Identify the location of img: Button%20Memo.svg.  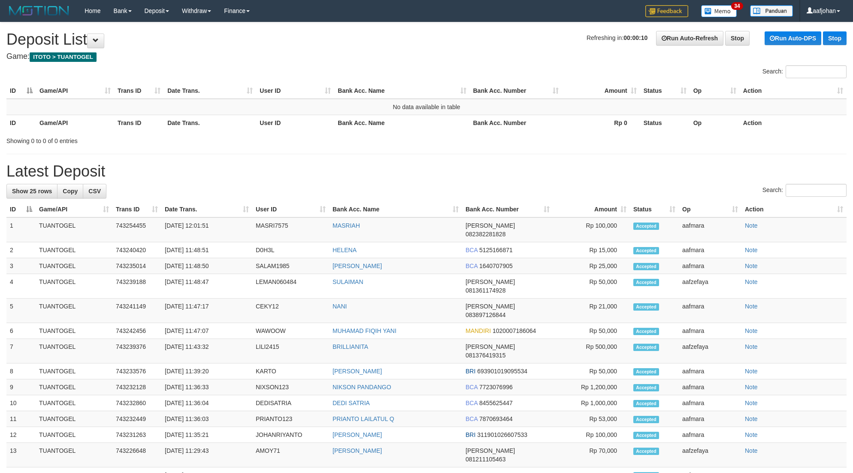
(719, 11).